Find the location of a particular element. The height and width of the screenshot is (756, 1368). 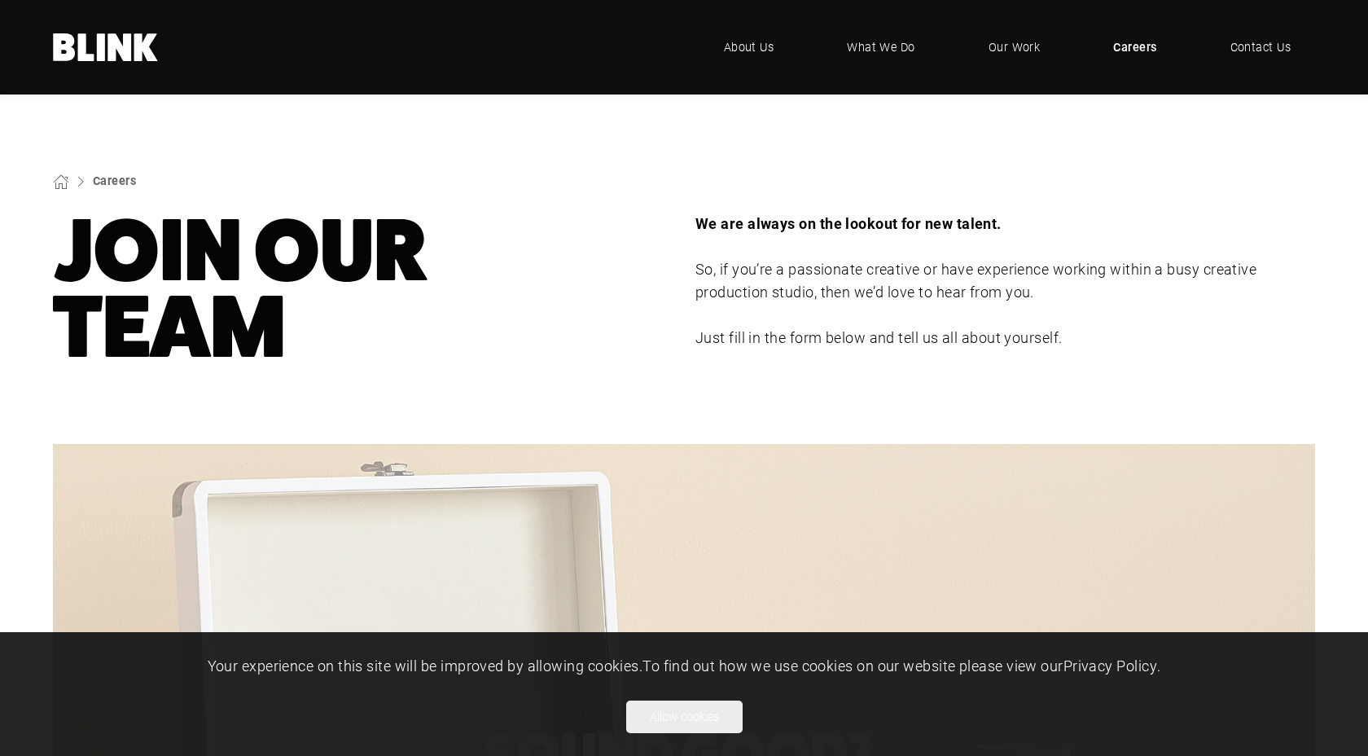

a: About Us is located at coordinates (749, 47).